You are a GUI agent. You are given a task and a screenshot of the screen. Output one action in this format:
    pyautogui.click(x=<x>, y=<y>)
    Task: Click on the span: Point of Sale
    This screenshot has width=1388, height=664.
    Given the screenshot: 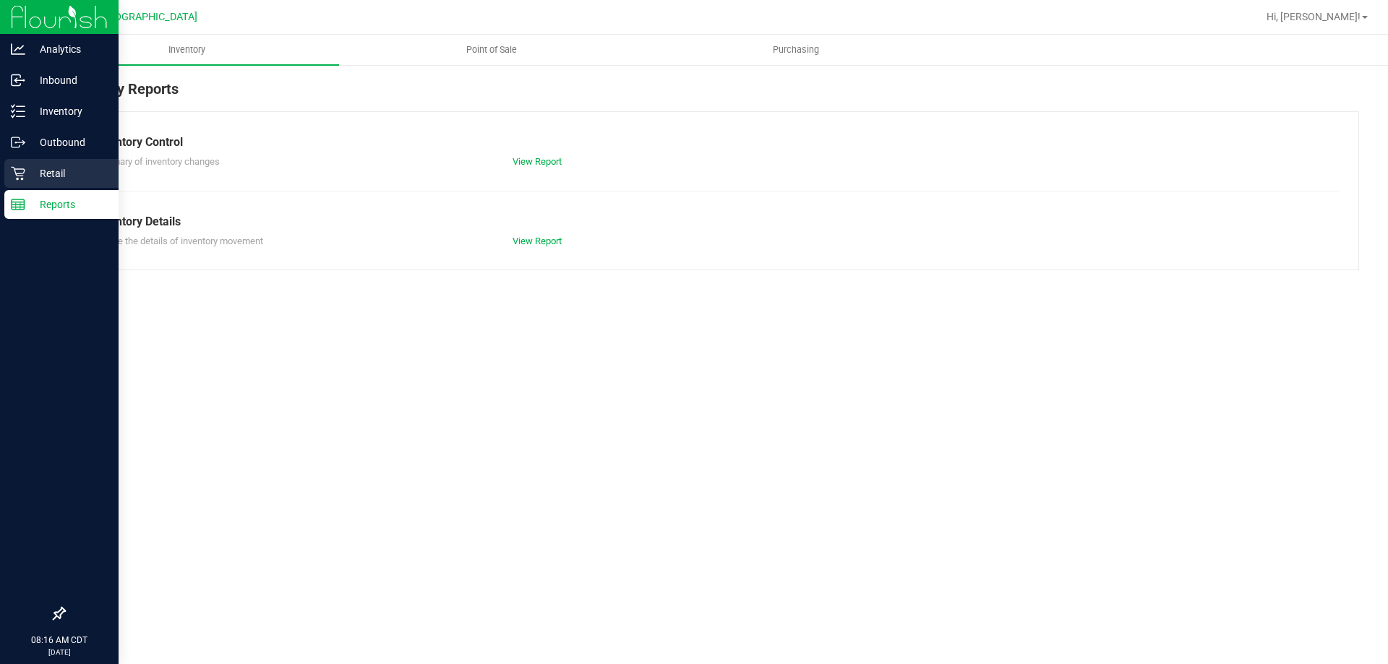 What is the action you would take?
    pyautogui.click(x=492, y=50)
    